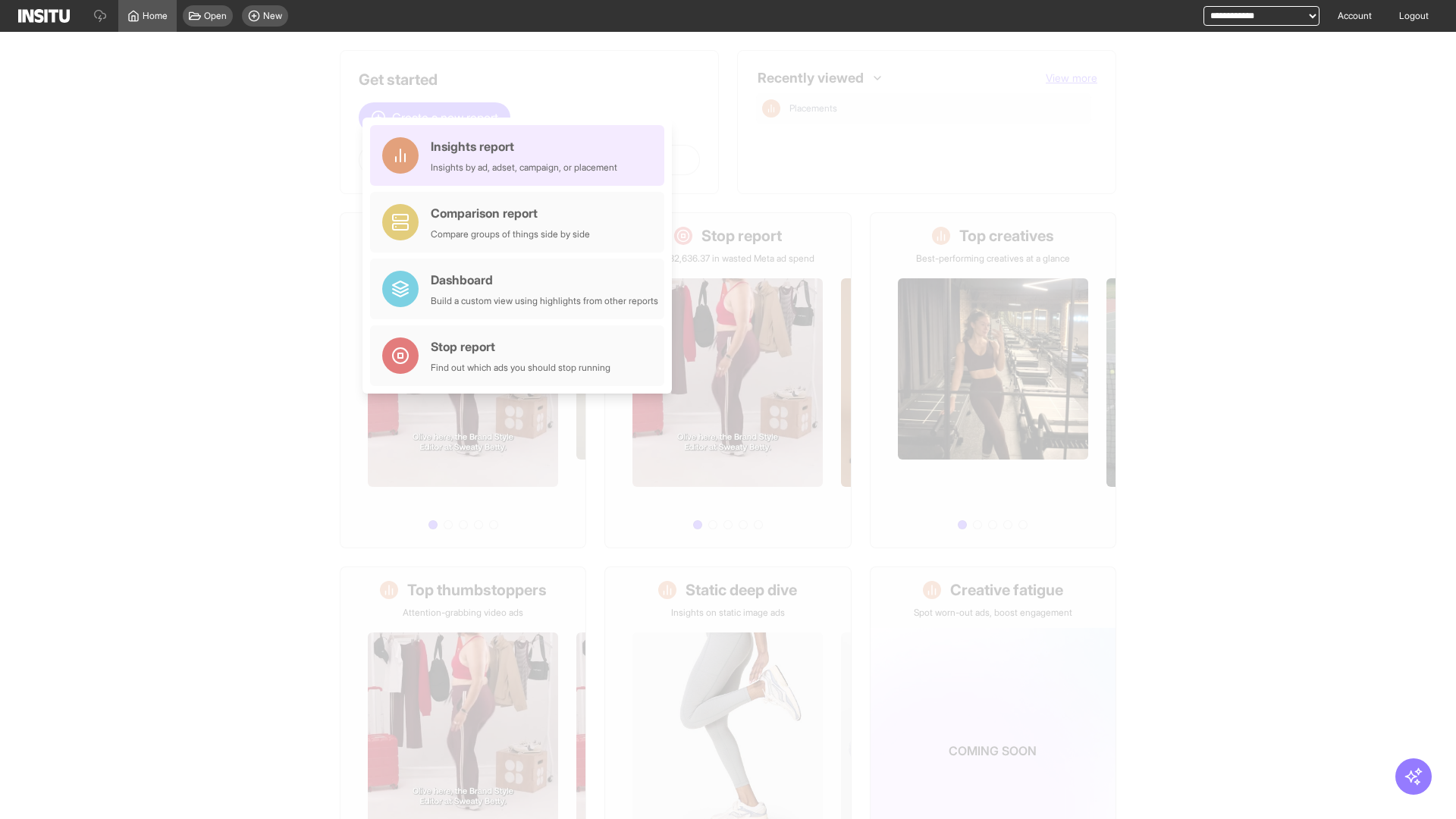  What do you see at coordinates (215, 16) in the screenshot?
I see `span: Open` at bounding box center [215, 16].